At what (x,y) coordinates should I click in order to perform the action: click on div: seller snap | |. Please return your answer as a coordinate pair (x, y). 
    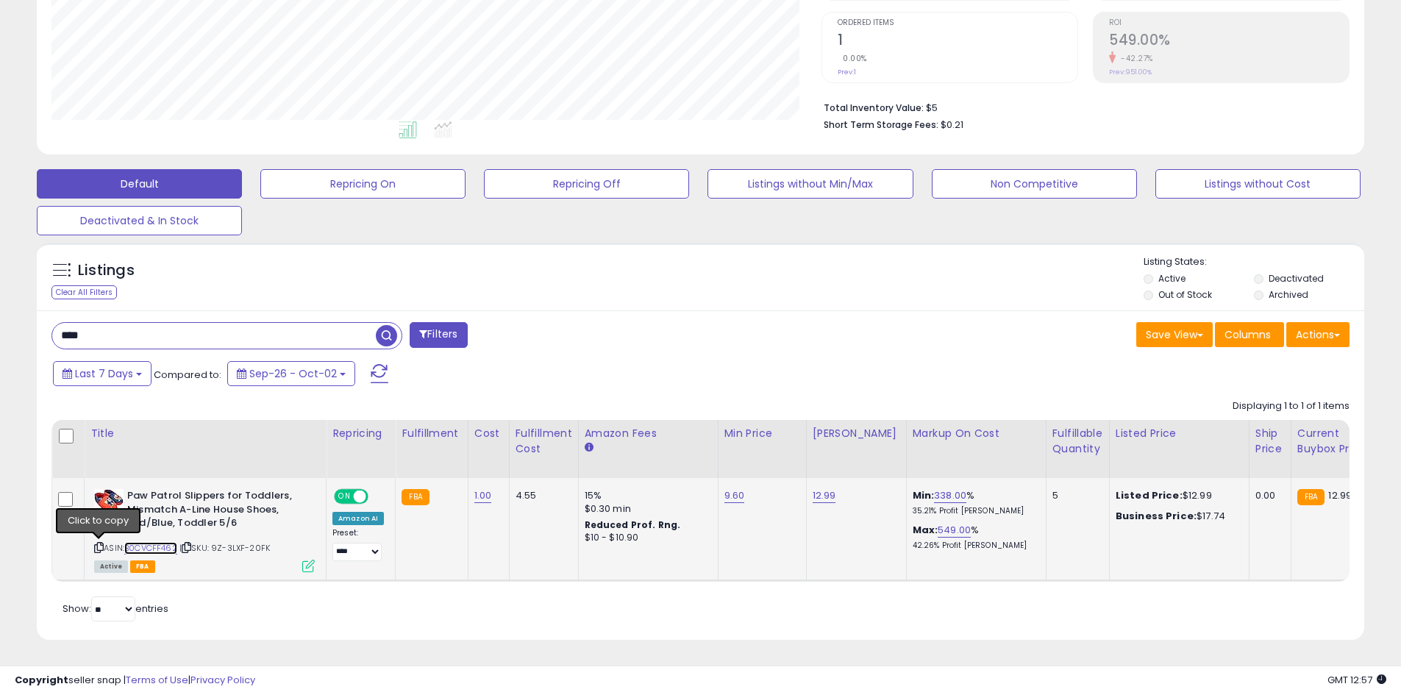
    Looking at the image, I should click on (135, 680).